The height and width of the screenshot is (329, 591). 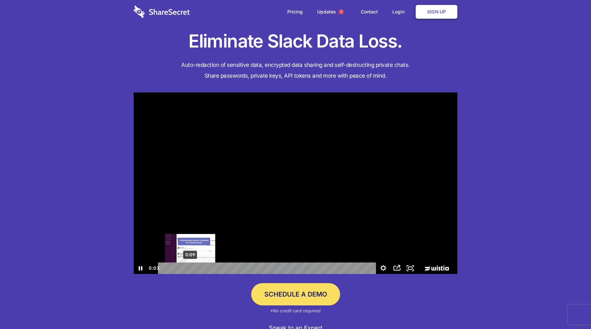 I want to click on button: Open sharing menu, so click(x=396, y=268).